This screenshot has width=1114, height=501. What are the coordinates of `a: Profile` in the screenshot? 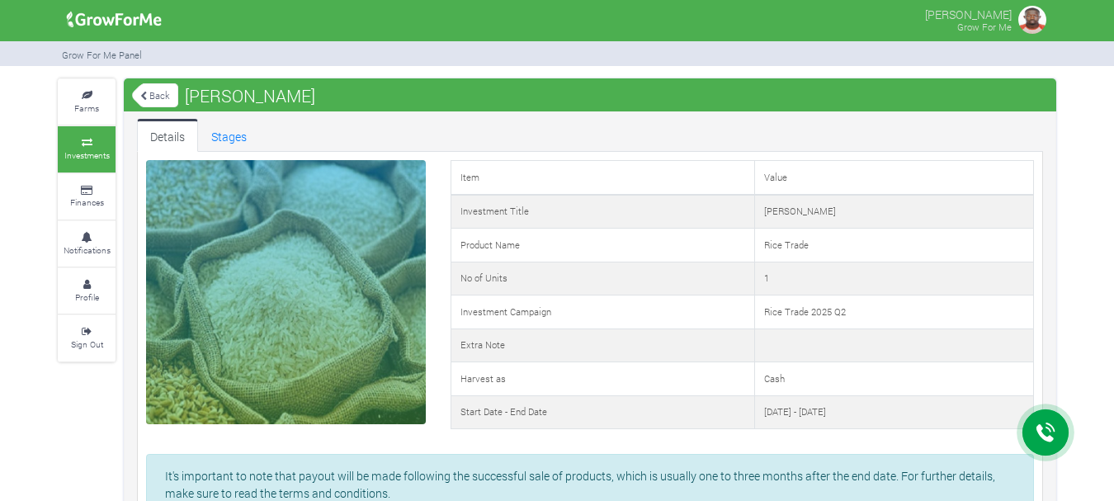 It's located at (87, 290).